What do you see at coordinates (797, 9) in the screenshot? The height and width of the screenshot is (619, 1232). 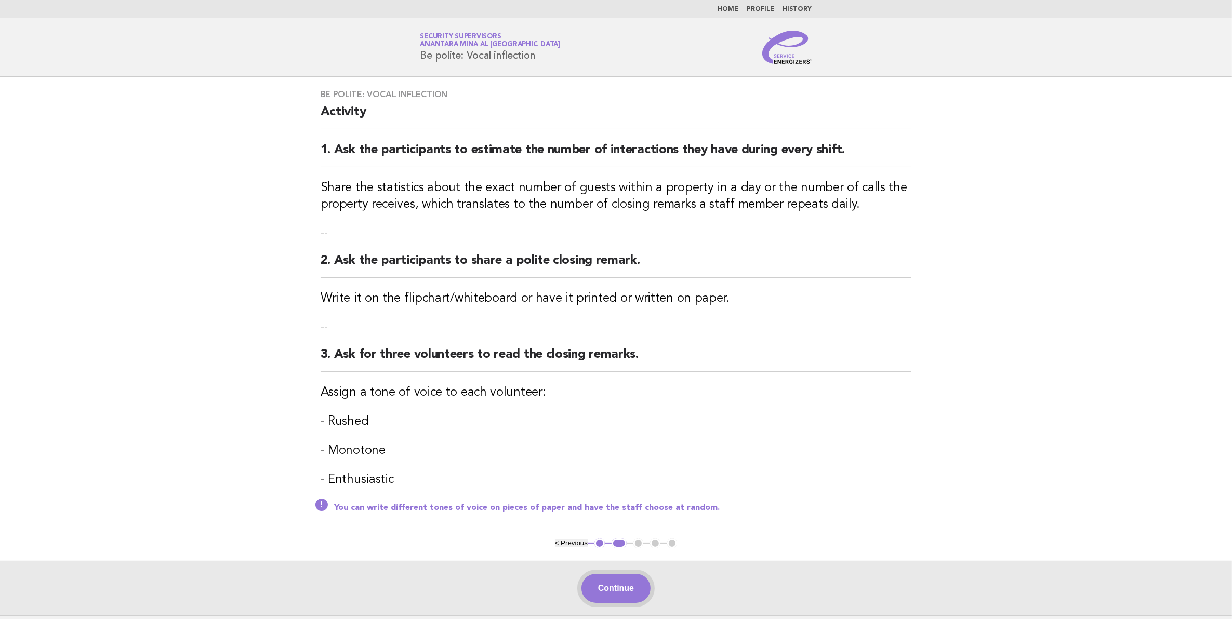 I see `a: History` at bounding box center [797, 9].